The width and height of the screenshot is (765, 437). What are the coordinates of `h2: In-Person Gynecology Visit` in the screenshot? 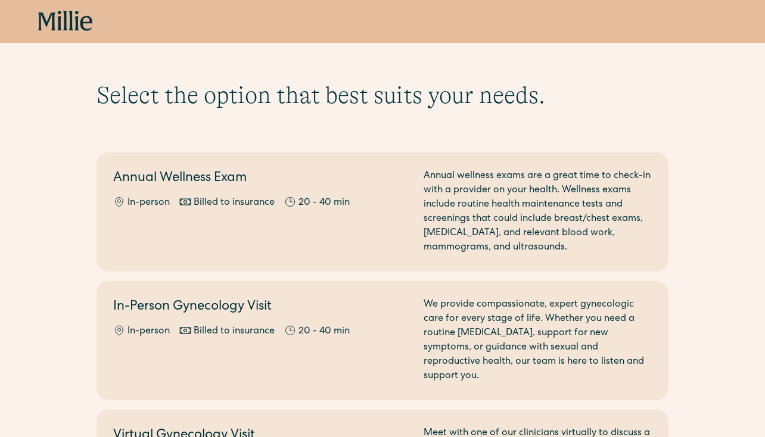 It's located at (261, 308).